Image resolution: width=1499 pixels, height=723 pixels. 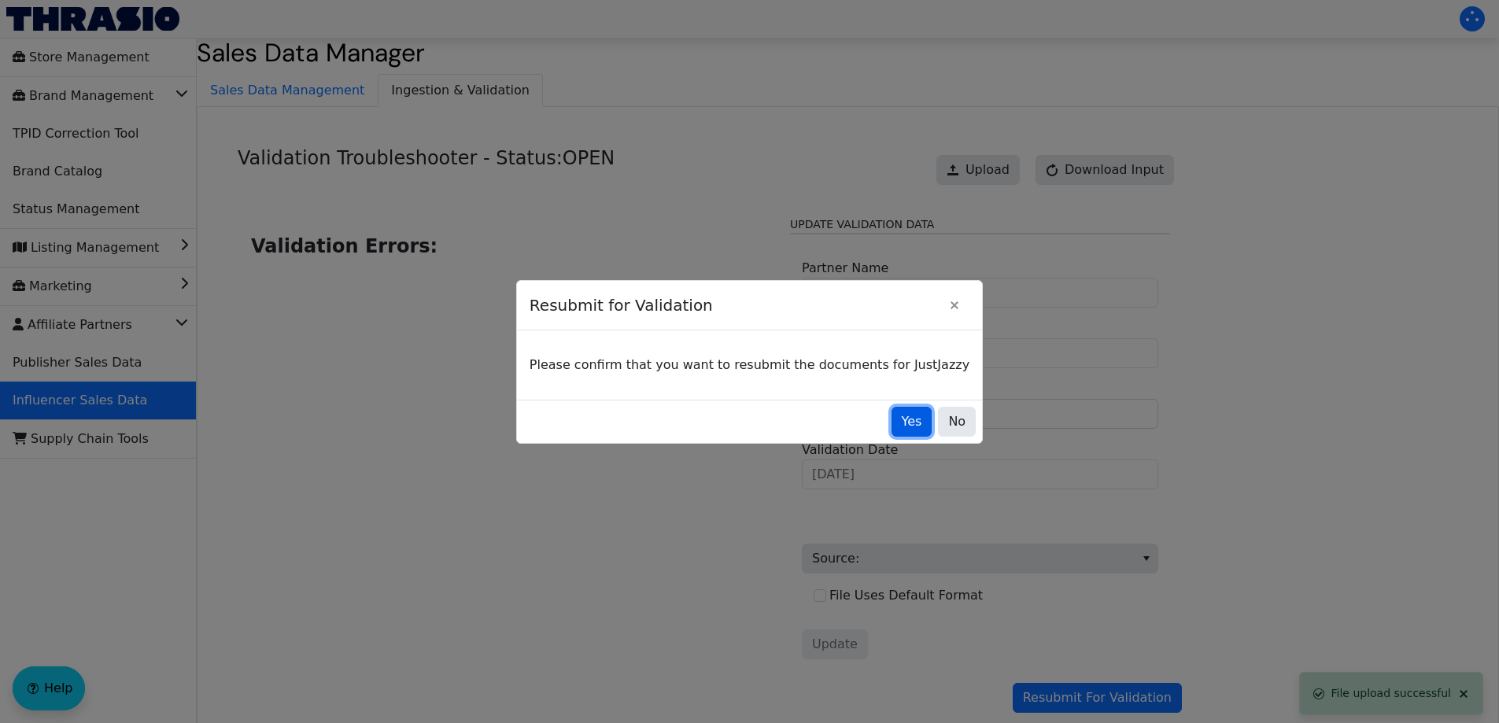 What do you see at coordinates (954, 305) in the screenshot?
I see `button: Close` at bounding box center [954, 305].